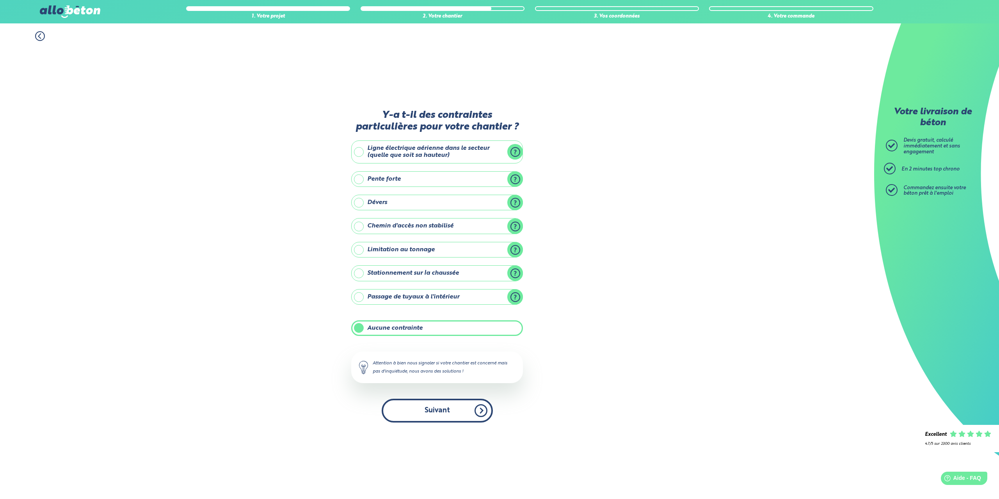 The width and height of the screenshot is (999, 499). I want to click on p: Votre livraison de béton, so click(932, 117).